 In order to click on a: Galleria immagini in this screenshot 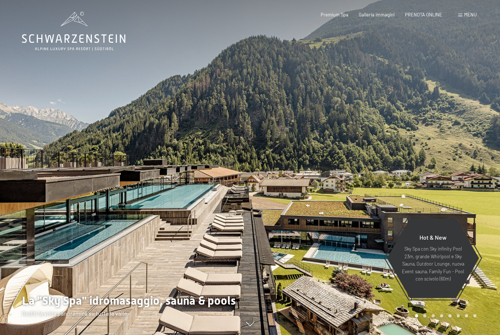, I will do `click(376, 15)`.